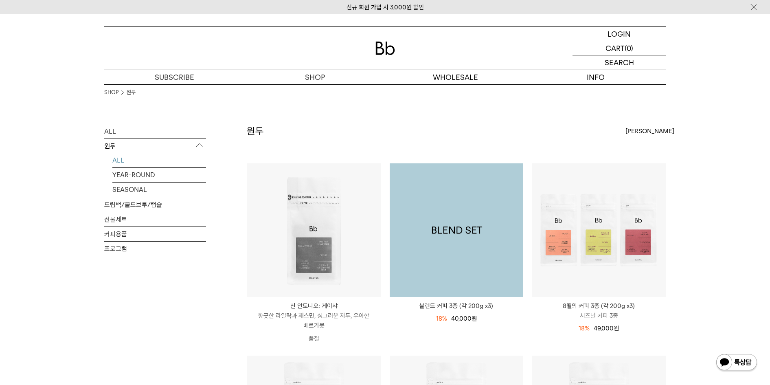  What do you see at coordinates (155, 234) in the screenshot?
I see `a: 커피용품` at bounding box center [155, 234].